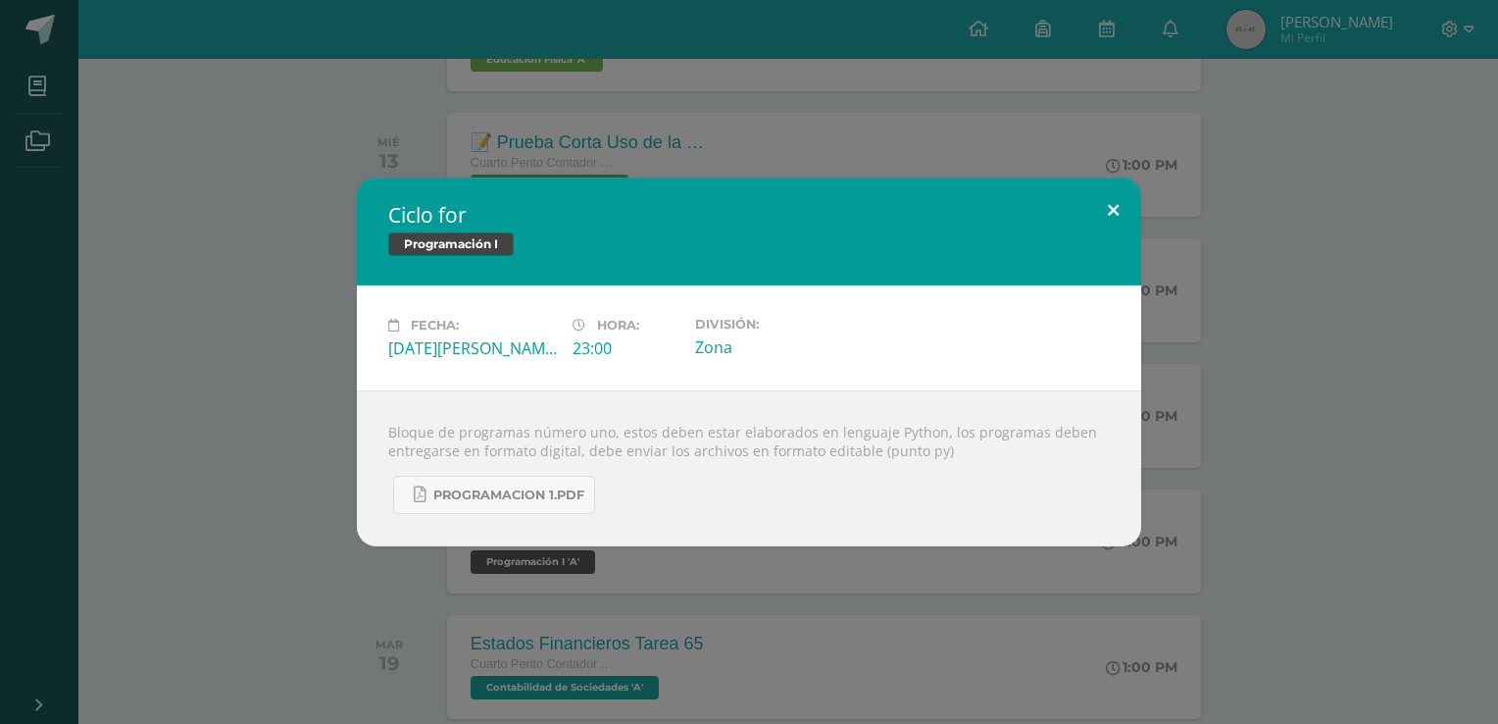 This screenshot has width=1498, height=724. Describe the element at coordinates (749, 215) in the screenshot. I see `h2: Ciclo for` at that location.